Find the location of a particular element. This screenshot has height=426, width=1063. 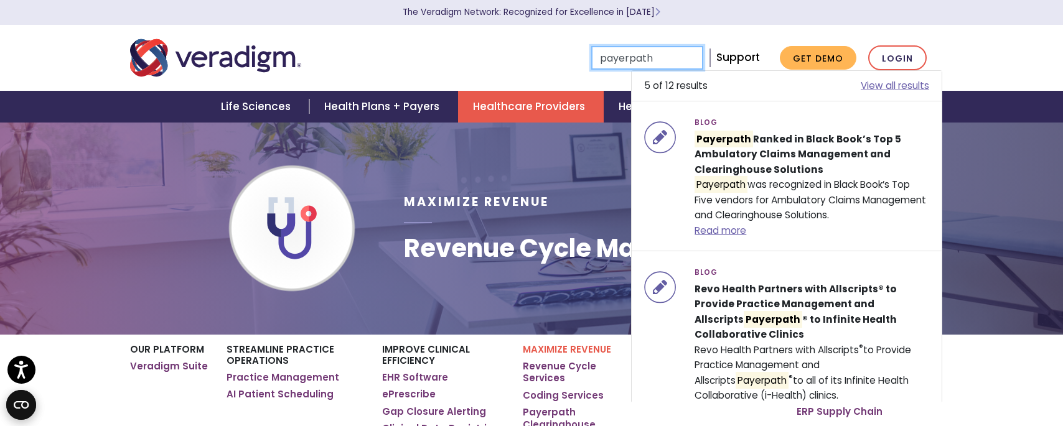

a: View all results is located at coordinates (895, 86).